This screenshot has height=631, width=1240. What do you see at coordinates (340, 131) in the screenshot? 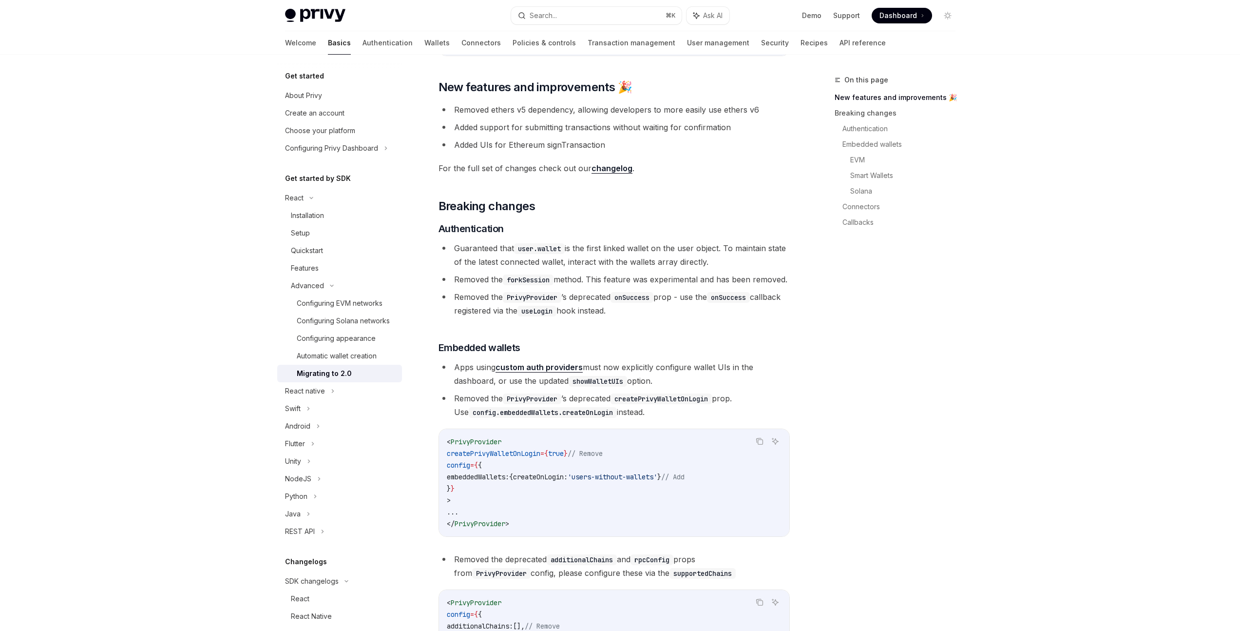
I see `a: Choose your platform` at bounding box center [340, 131].